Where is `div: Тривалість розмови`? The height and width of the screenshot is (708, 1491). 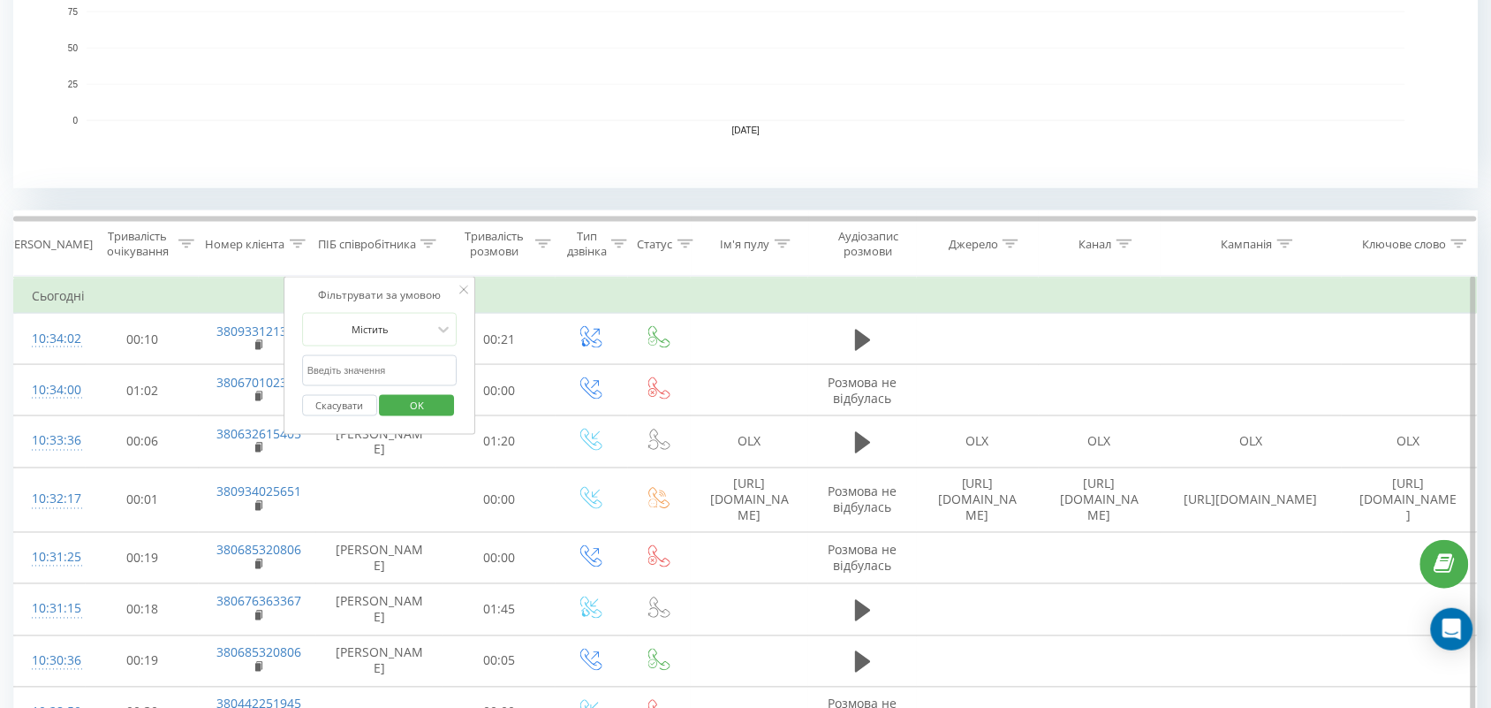
div: Тривалість розмови is located at coordinates (495, 244).